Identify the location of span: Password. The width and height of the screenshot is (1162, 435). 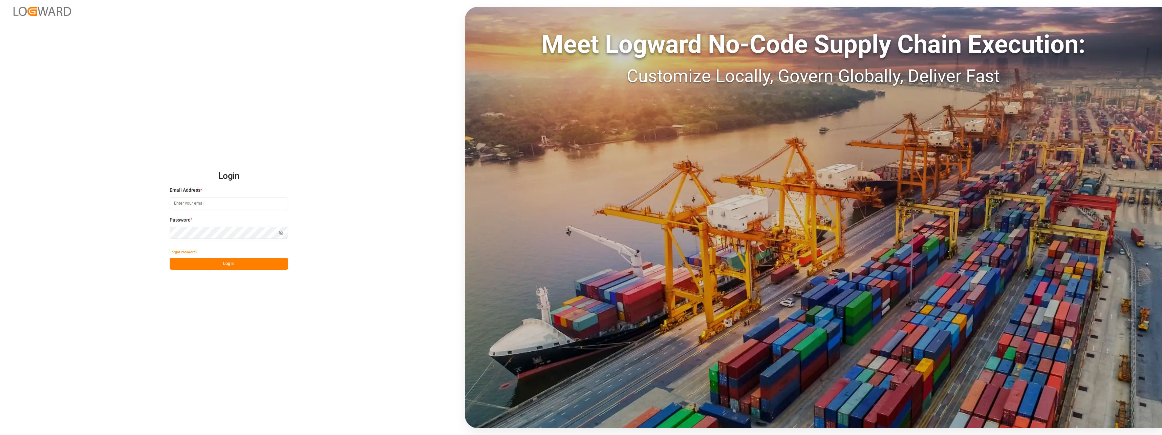
(180, 220).